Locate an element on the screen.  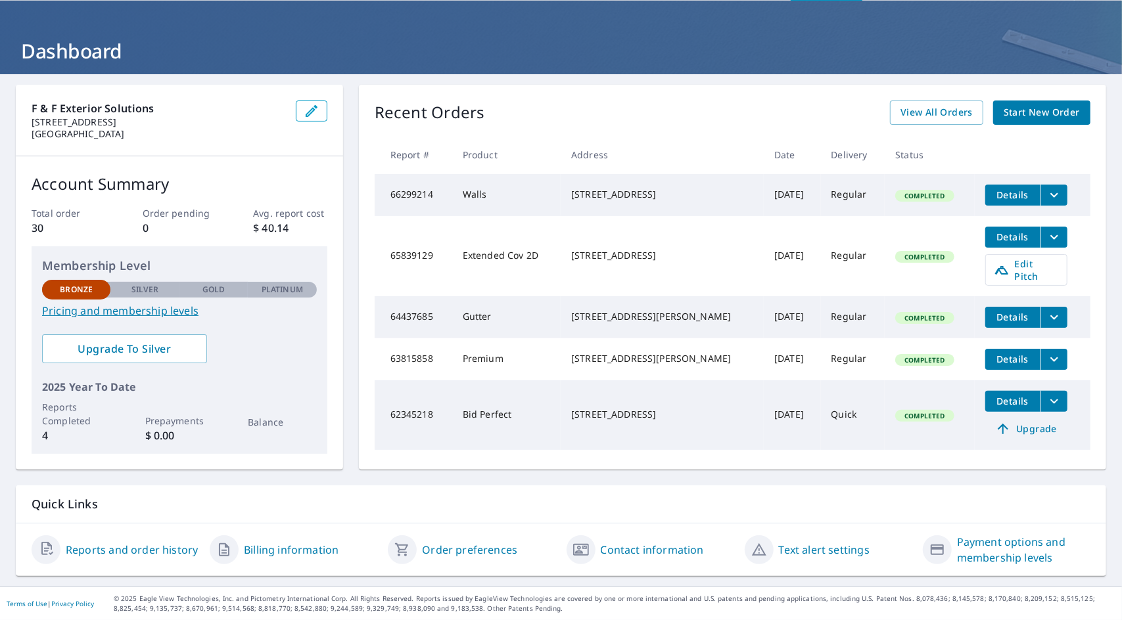
span: View All Orders is located at coordinates (936, 112).